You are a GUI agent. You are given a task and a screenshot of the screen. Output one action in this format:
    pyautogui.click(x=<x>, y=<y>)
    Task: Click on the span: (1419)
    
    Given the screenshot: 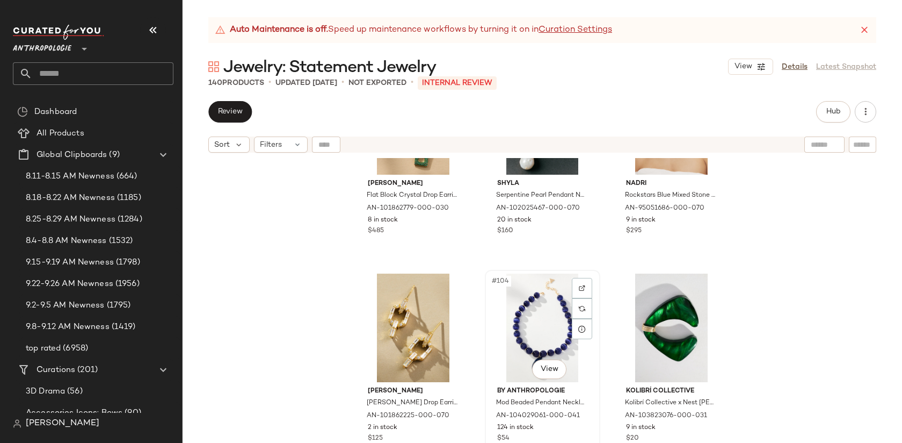 What is the action you would take?
    pyautogui.click(x=122, y=327)
    